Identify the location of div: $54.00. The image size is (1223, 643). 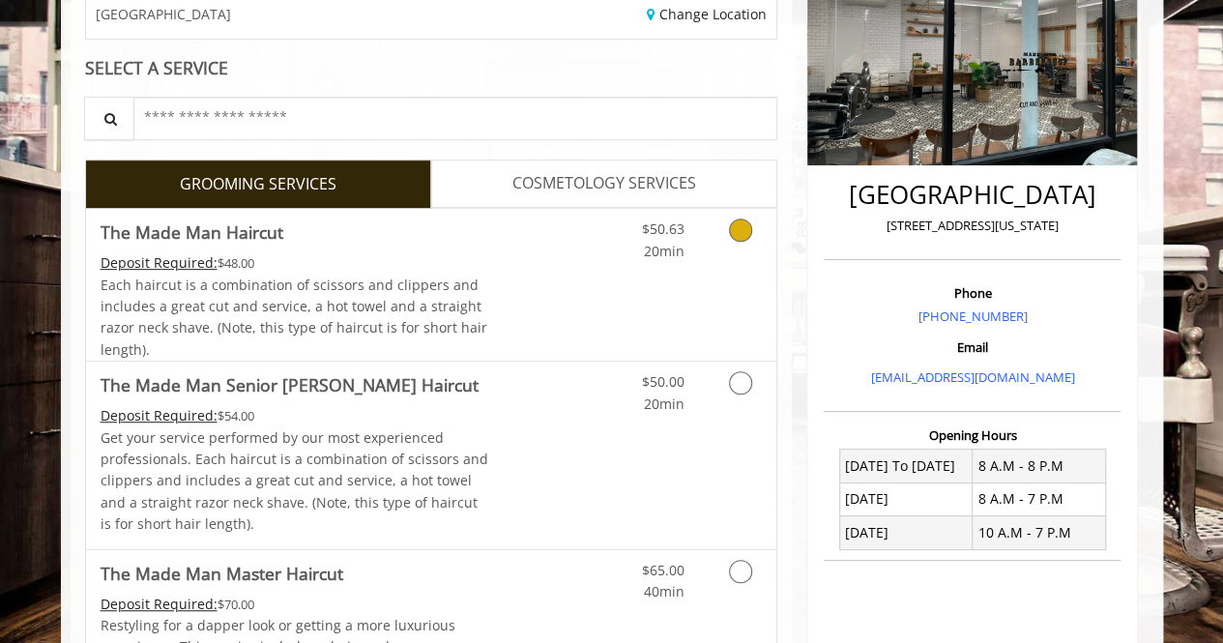
(295, 416).